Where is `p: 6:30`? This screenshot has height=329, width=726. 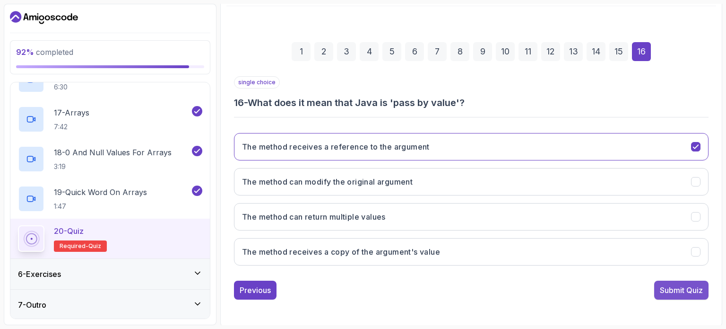 p: 6:30 is located at coordinates (122, 87).